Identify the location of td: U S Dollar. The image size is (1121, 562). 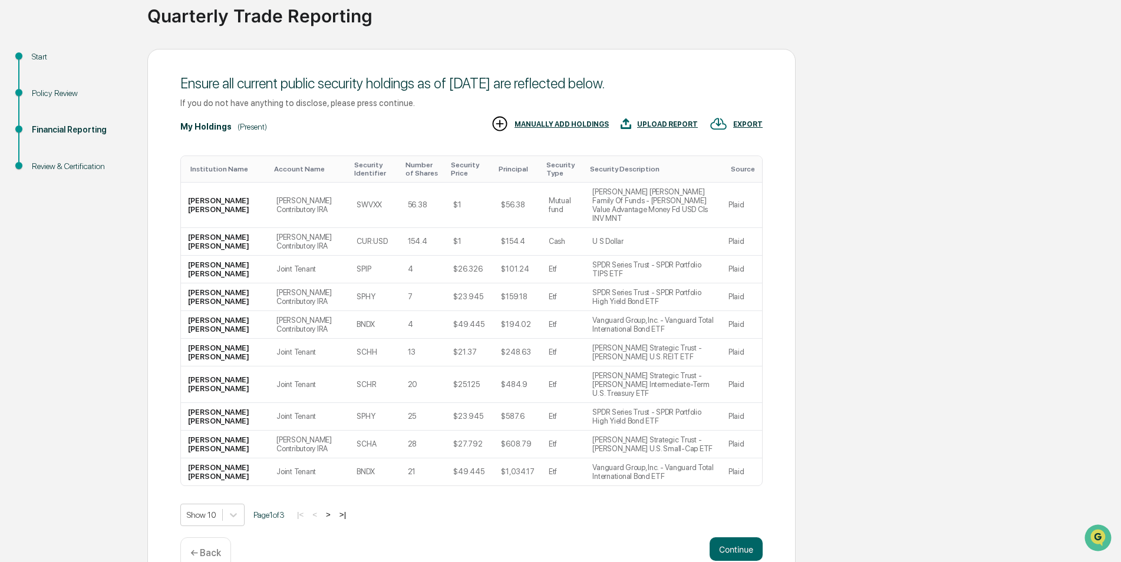
(653, 242).